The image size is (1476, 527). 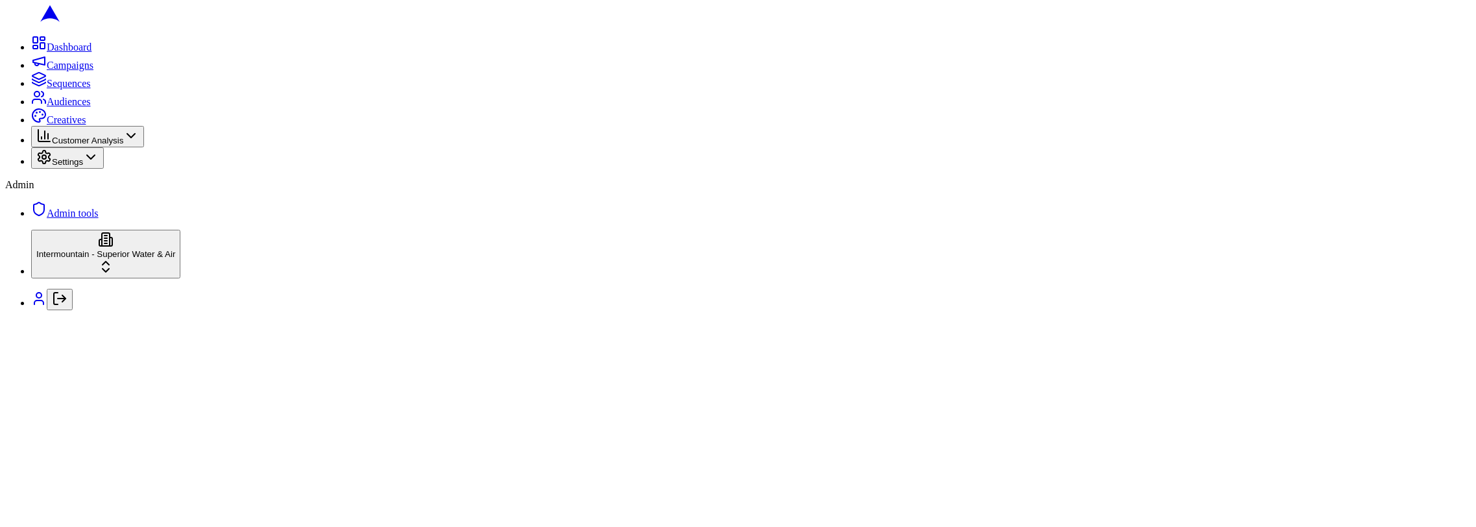 What do you see at coordinates (65, 213) in the screenshot?
I see `a: Admin tools` at bounding box center [65, 213].